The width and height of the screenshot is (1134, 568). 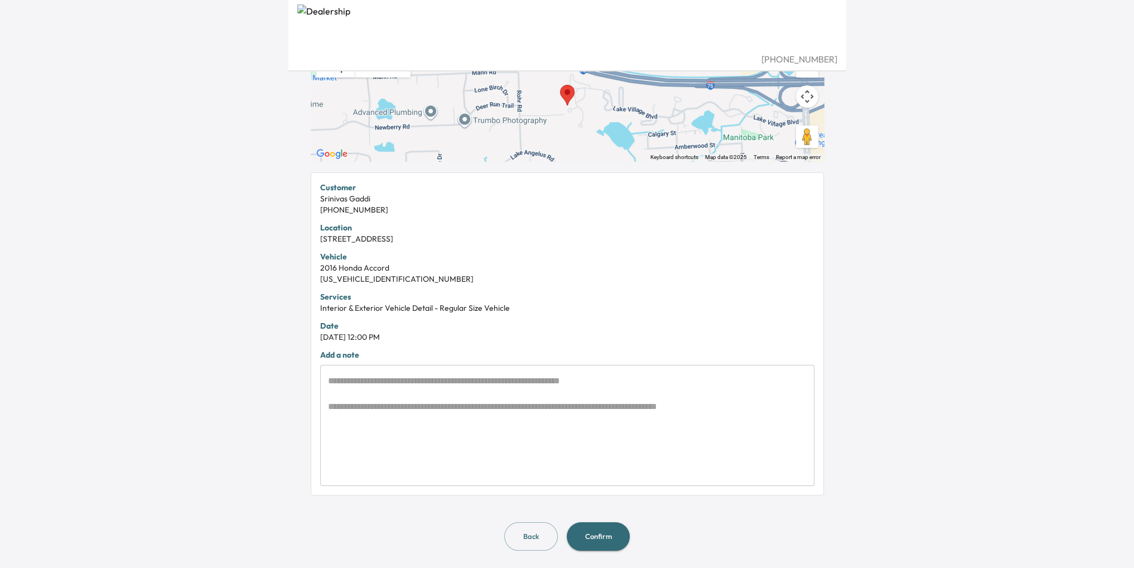 What do you see at coordinates (329, 326) in the screenshot?
I see `strong: Date` at bounding box center [329, 326].